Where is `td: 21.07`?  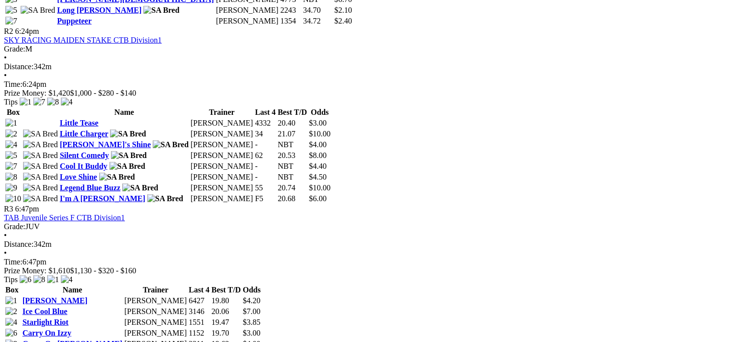
td: 21.07 is located at coordinates (292, 134).